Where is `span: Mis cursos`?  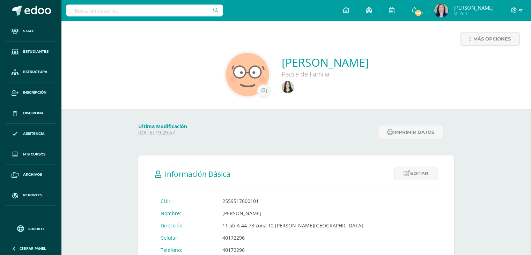 span: Mis cursos is located at coordinates (34, 154).